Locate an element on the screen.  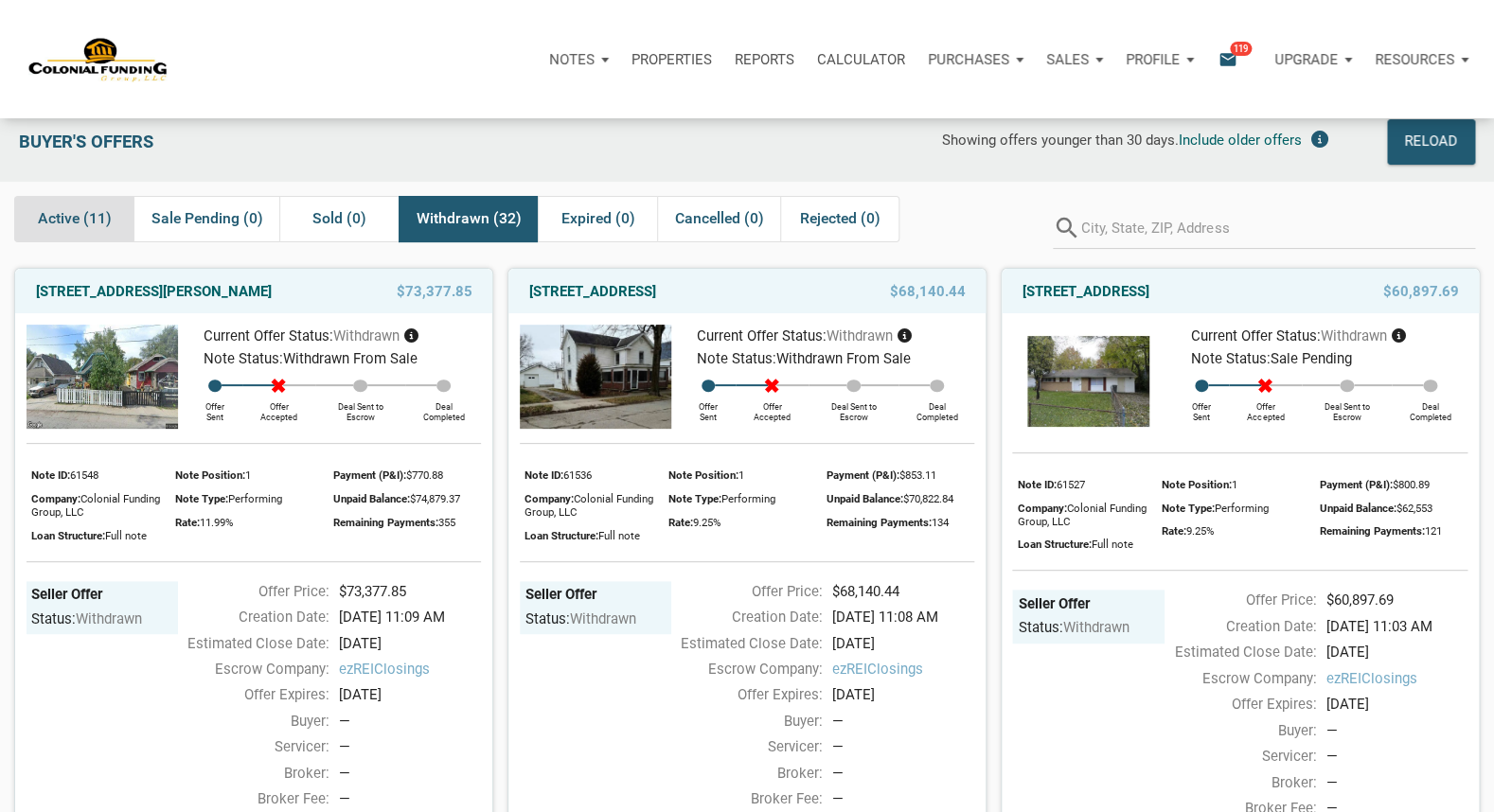
div: Deal Sent to Escrow is located at coordinates (853, 407).